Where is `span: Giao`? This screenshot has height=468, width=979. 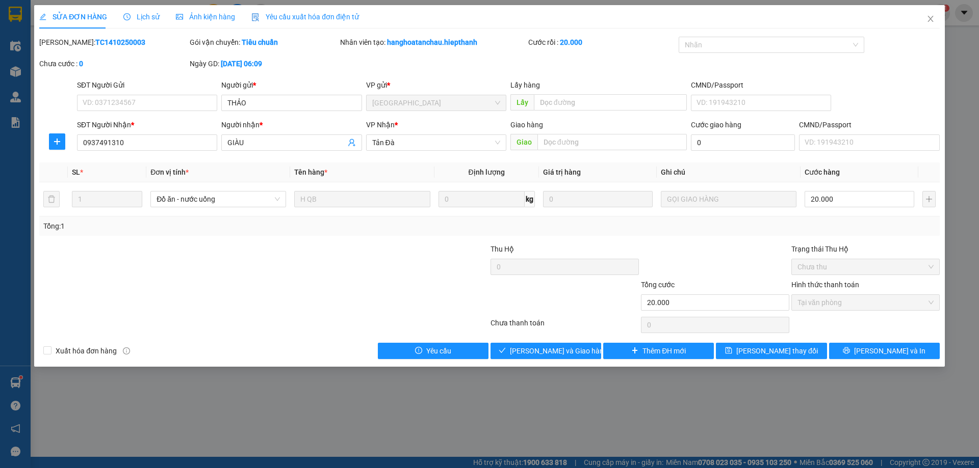
span: Giao is located at coordinates (524, 142).